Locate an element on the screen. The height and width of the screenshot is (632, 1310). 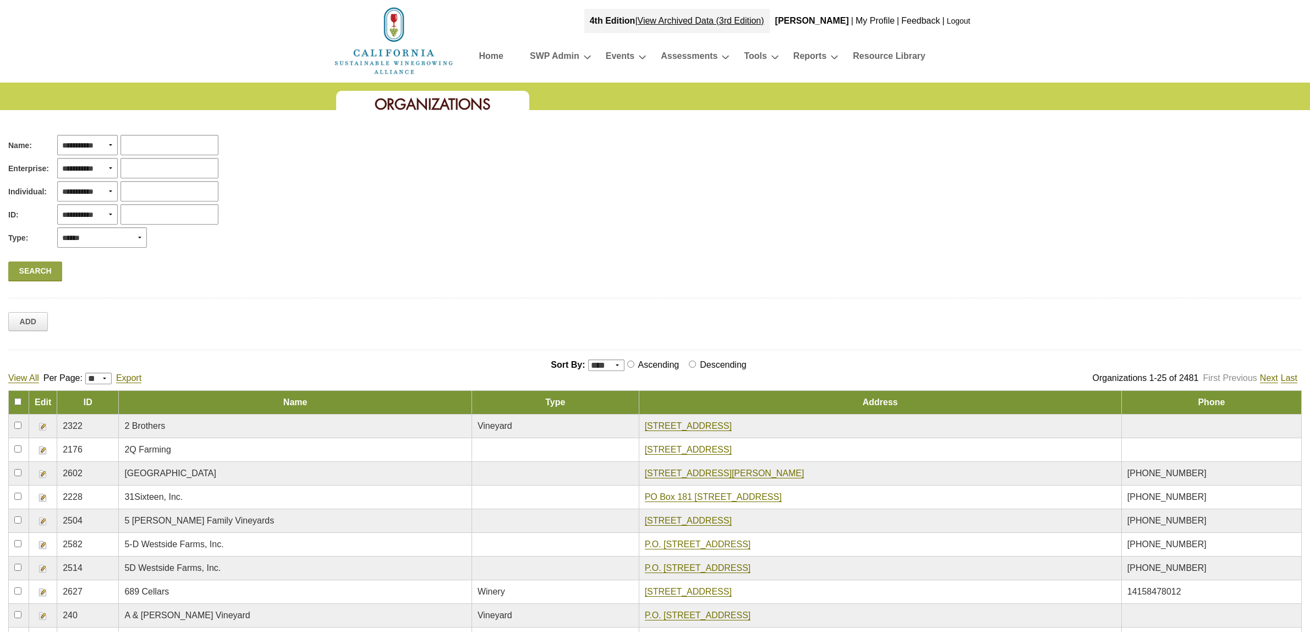
td: Phone is located at coordinates (1211, 402).